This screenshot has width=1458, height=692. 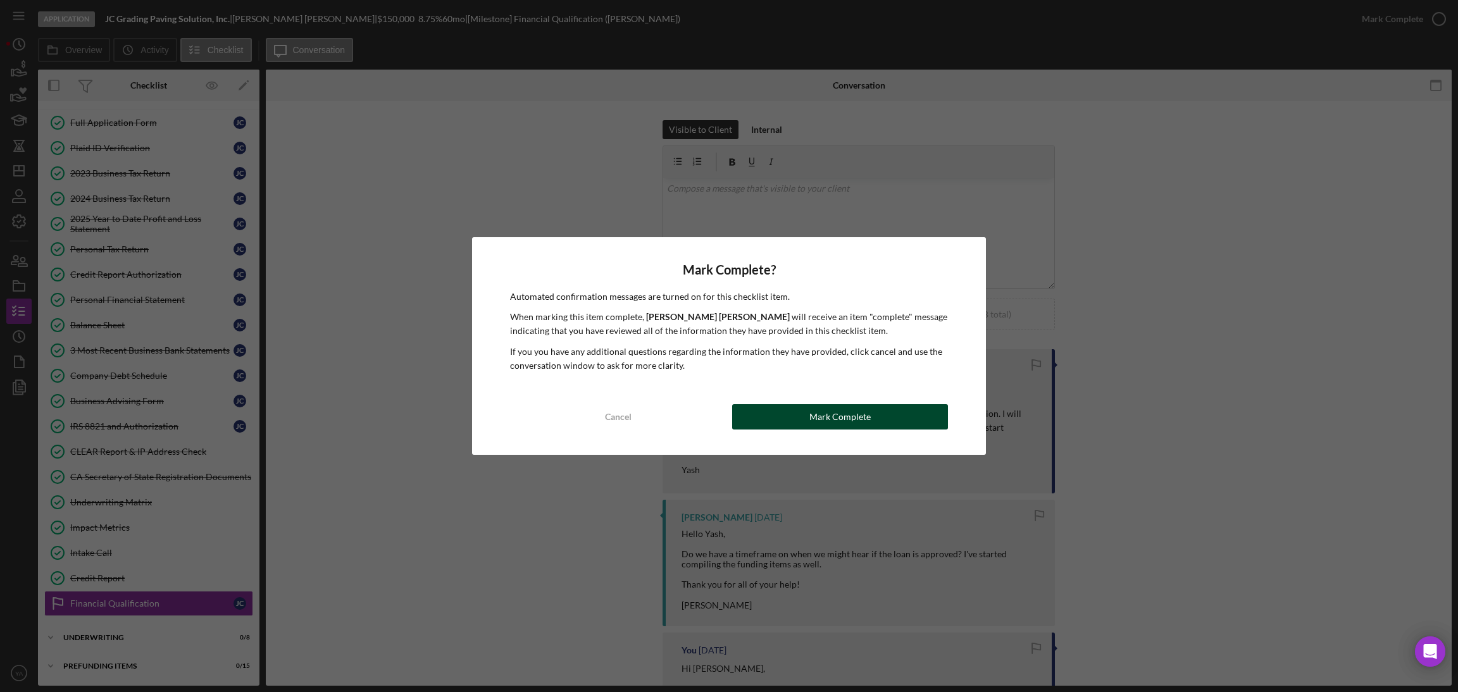 What do you see at coordinates (840, 417) in the screenshot?
I see `button: Mark Complete` at bounding box center [840, 417].